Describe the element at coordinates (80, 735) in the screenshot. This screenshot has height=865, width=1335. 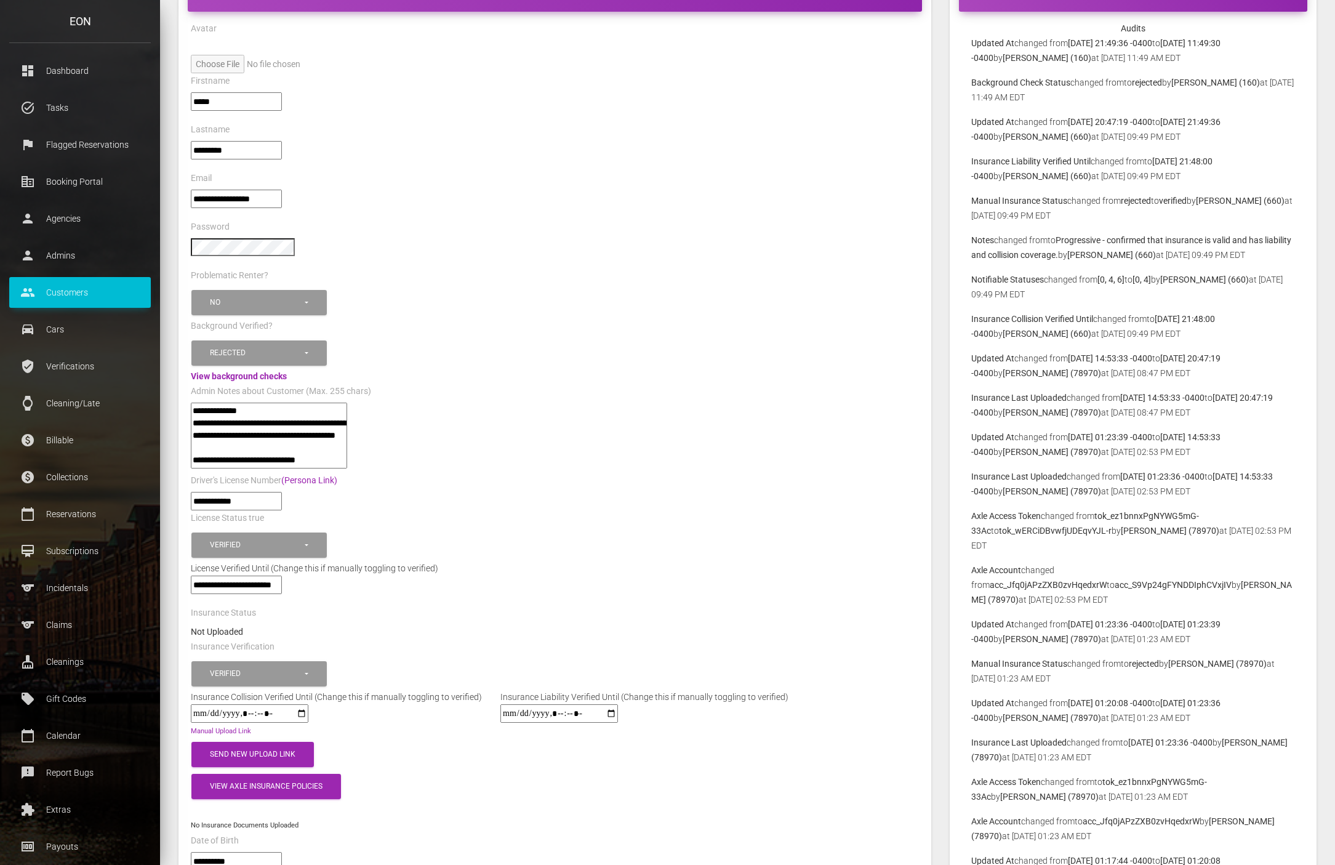
I see `a: calendar_today Calendar` at that location.